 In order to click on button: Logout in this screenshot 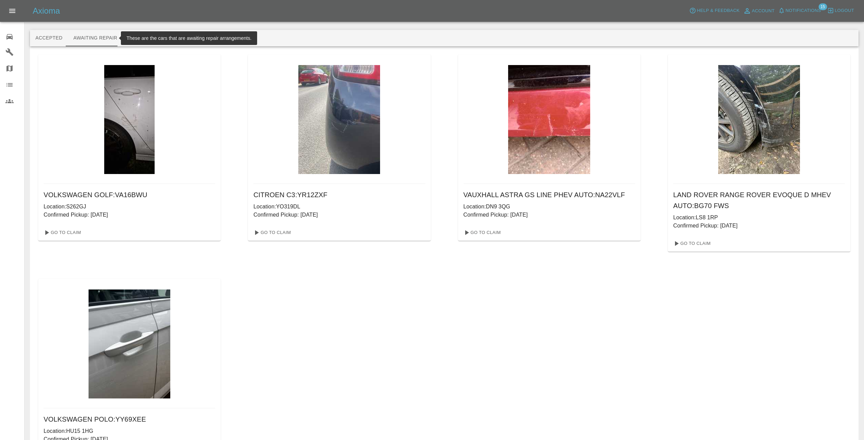, I will do `click(841, 11)`.